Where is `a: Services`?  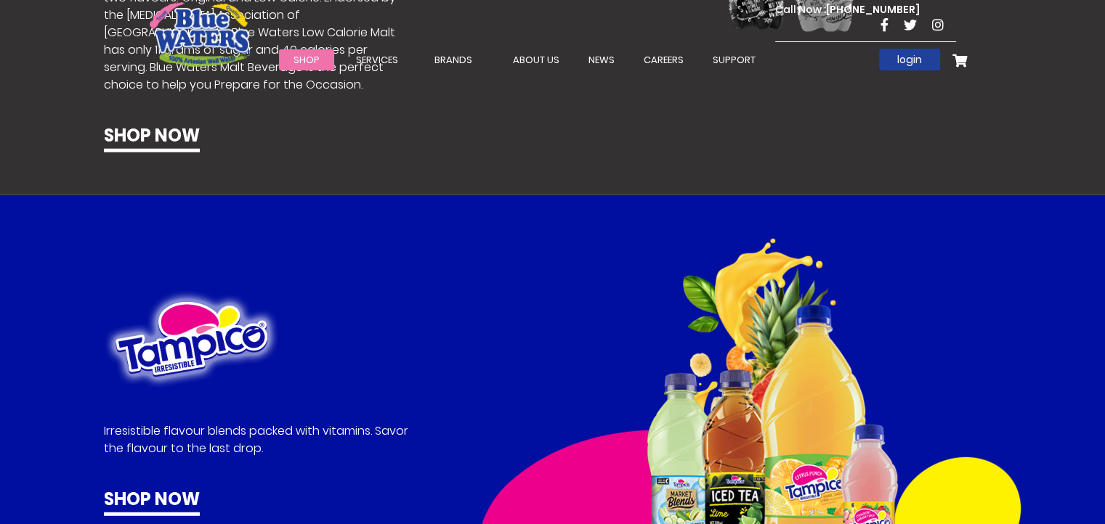
a: Services is located at coordinates (377, 60).